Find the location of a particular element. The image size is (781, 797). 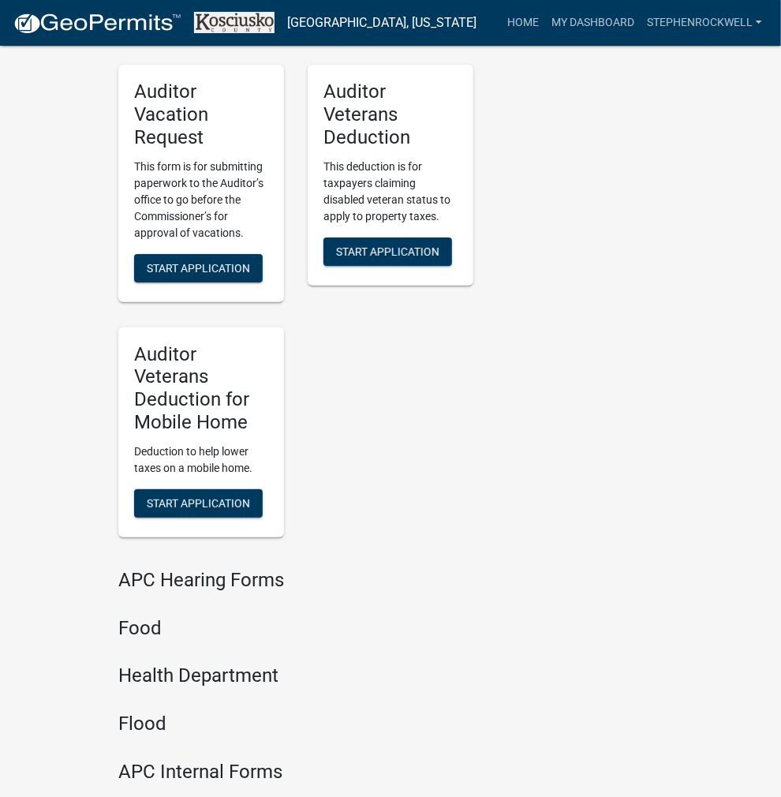

a: STEPHENROCKWELL is located at coordinates (705, 23).